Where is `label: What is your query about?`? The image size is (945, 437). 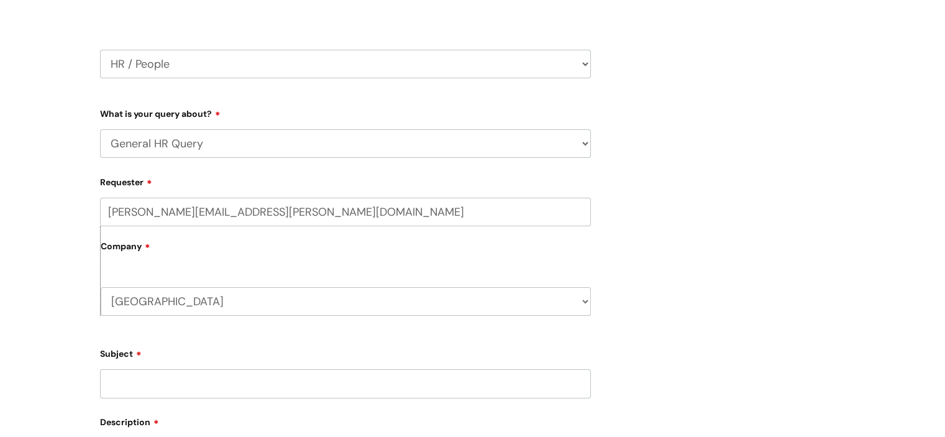
label: What is your query about? is located at coordinates (346, 112).